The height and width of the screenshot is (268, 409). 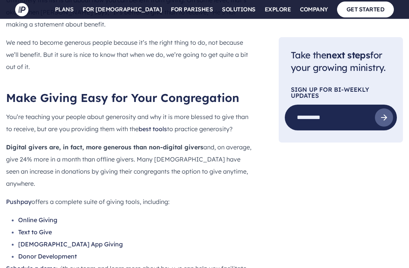 I want to click on span: next steps, so click(x=348, y=55).